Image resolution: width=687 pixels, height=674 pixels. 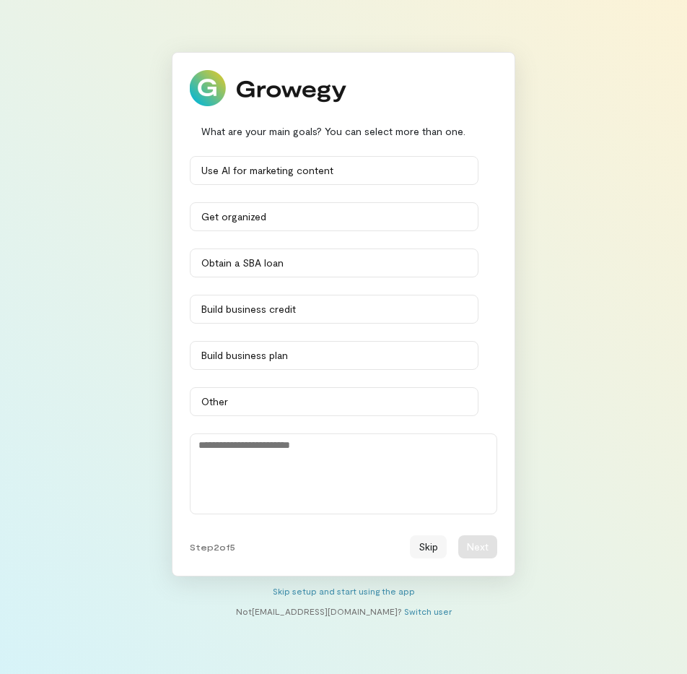 What do you see at coordinates (334, 309) in the screenshot?
I see `button: Build business credit` at bounding box center [334, 309].